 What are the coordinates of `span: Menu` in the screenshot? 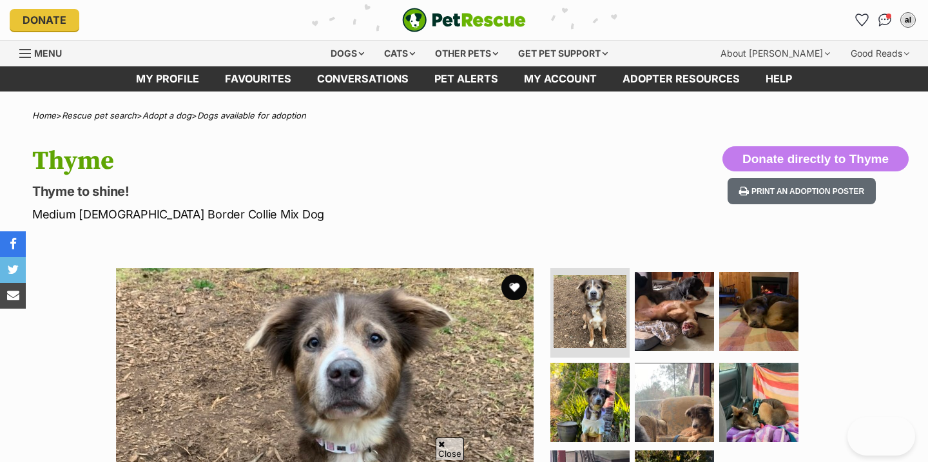 It's located at (48, 53).